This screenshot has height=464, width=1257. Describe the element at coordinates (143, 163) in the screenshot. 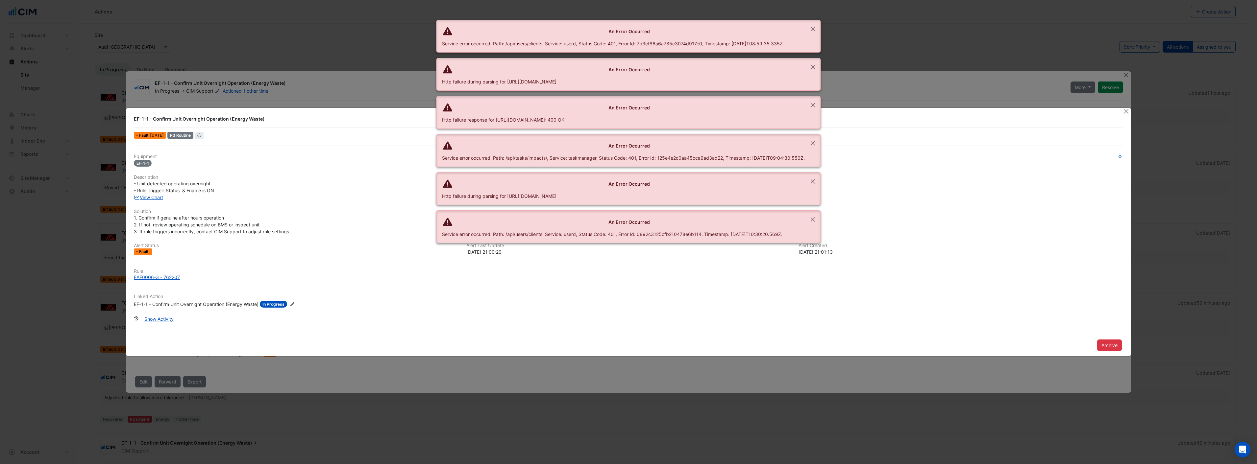

I see `span: EF-1-1` at that location.